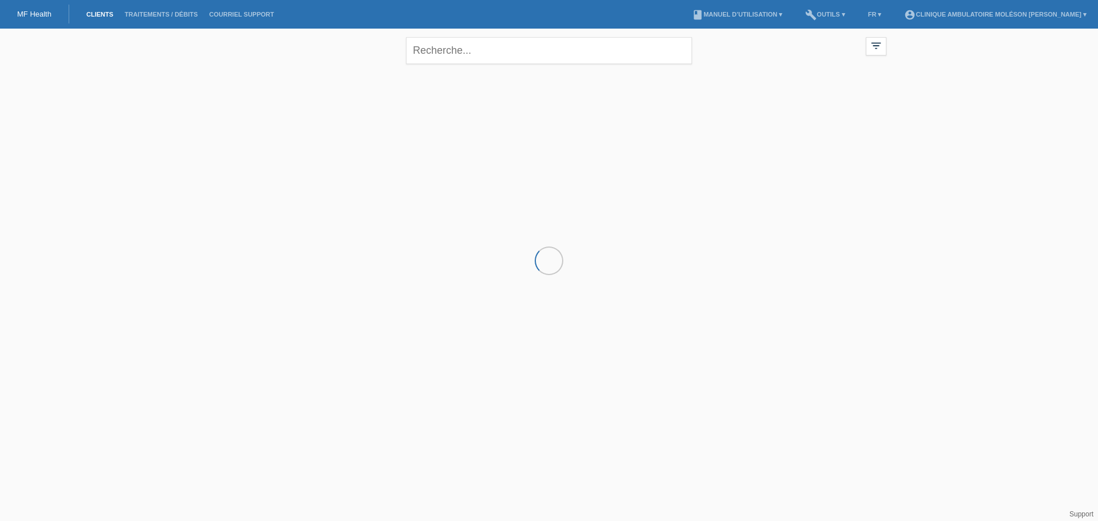 This screenshot has height=521, width=1098. Describe the element at coordinates (811, 15) in the screenshot. I see `i: build` at that location.